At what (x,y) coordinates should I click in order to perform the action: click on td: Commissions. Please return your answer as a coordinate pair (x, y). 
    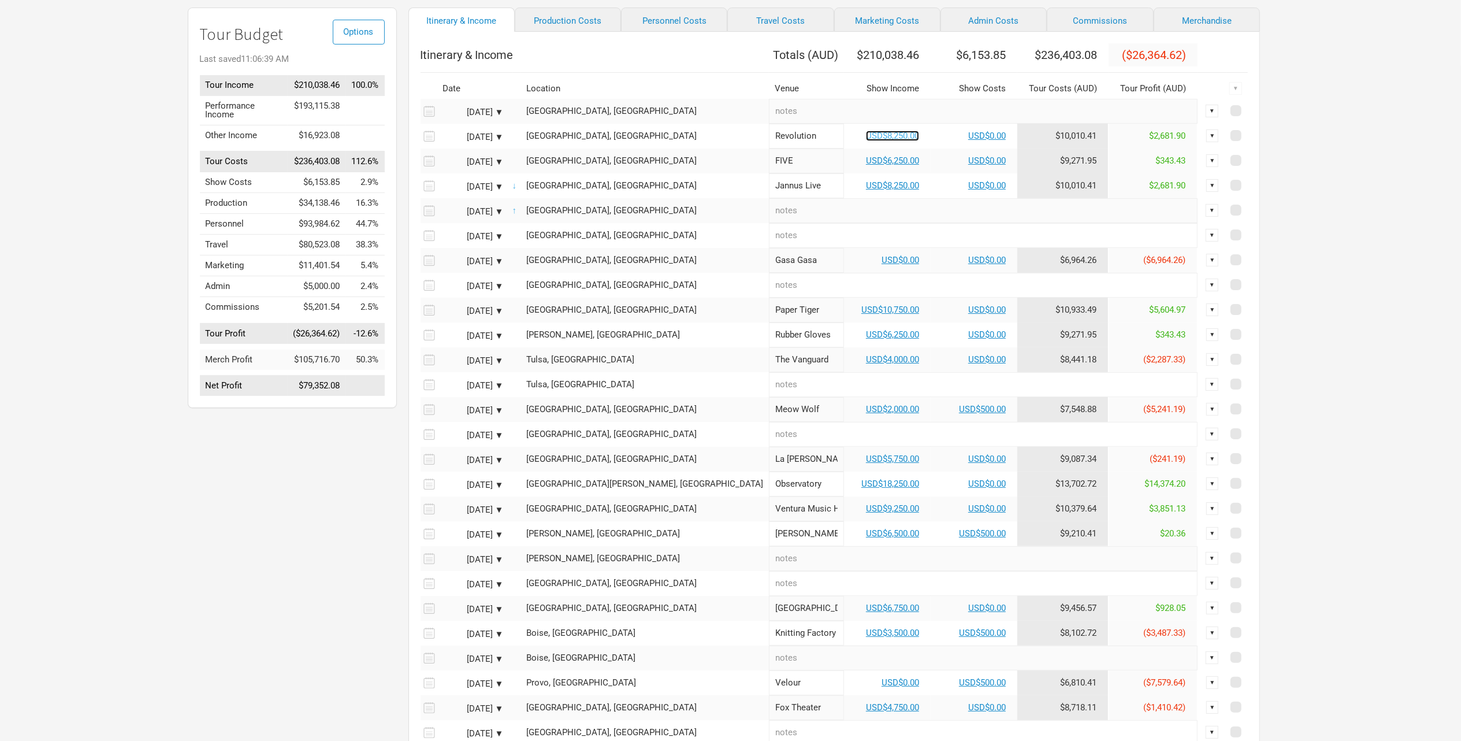
    Looking at the image, I should click on (244, 307).